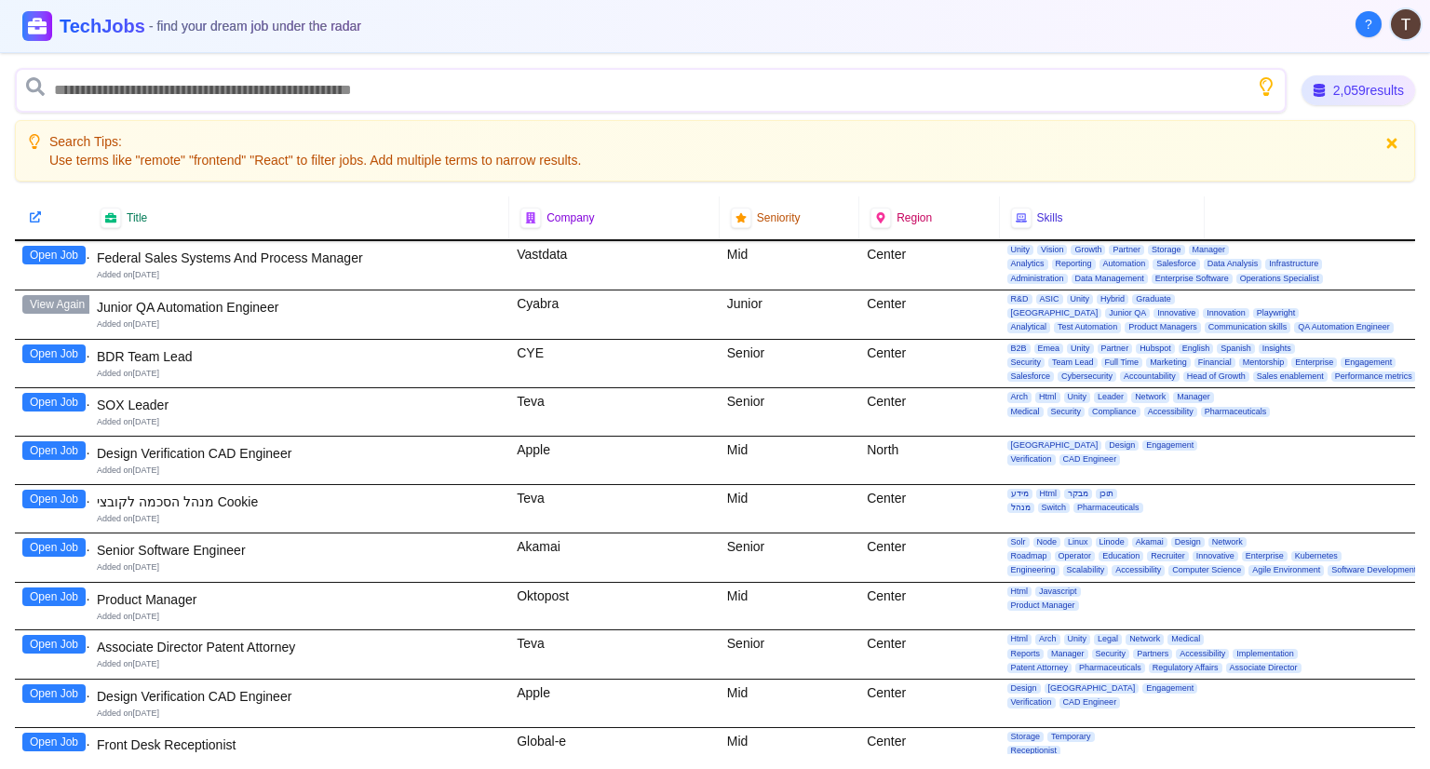  I want to click on span: Engineering, so click(1033, 570).